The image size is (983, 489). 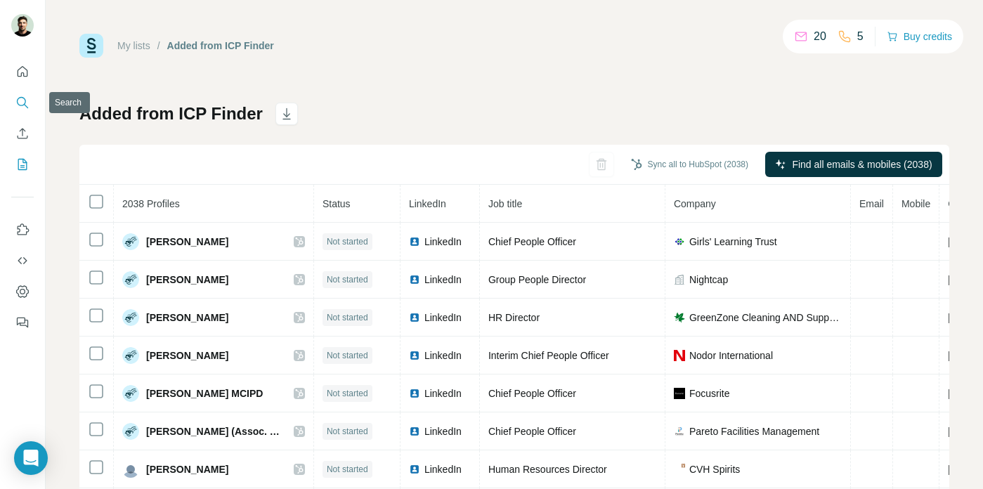 I want to click on button: Use Surfe on LinkedIn, so click(x=22, y=230).